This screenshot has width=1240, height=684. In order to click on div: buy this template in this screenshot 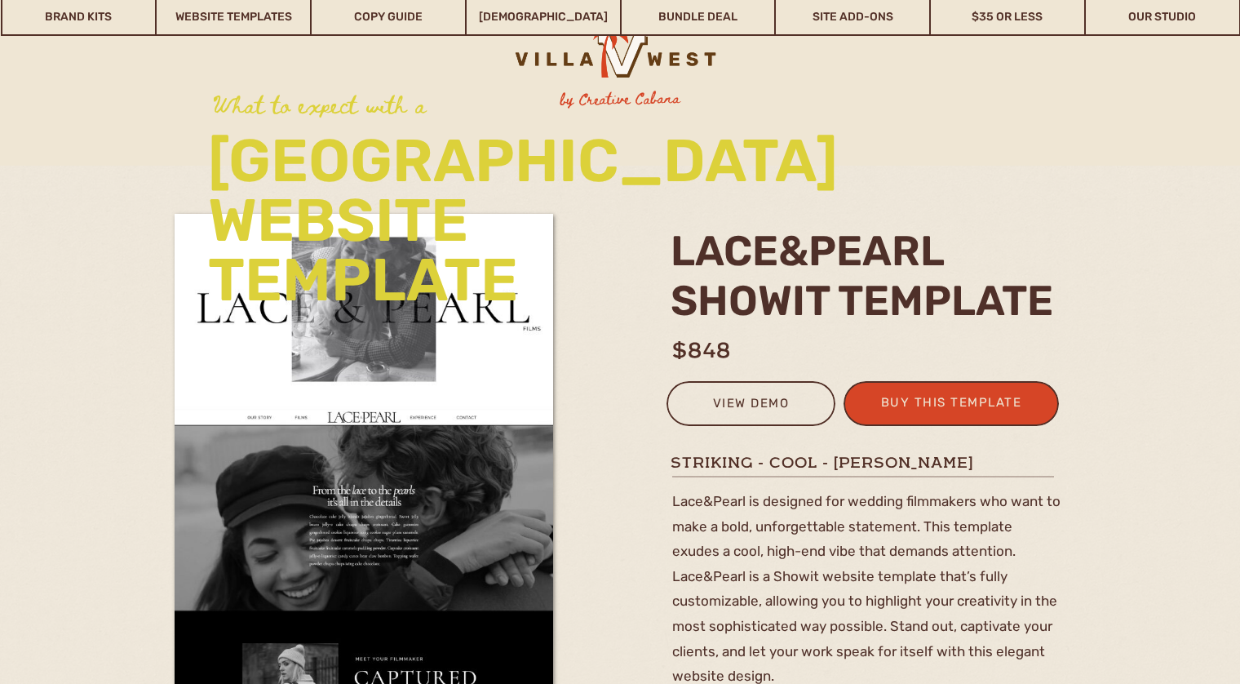, I will do `click(951, 405)`.